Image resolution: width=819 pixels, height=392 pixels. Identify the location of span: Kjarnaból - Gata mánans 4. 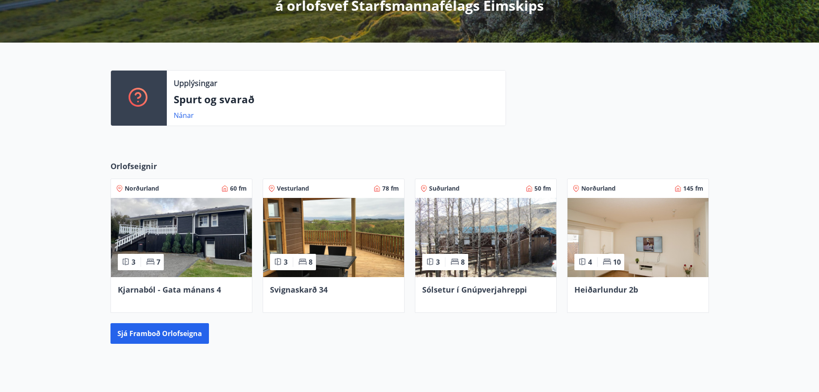
(169, 289).